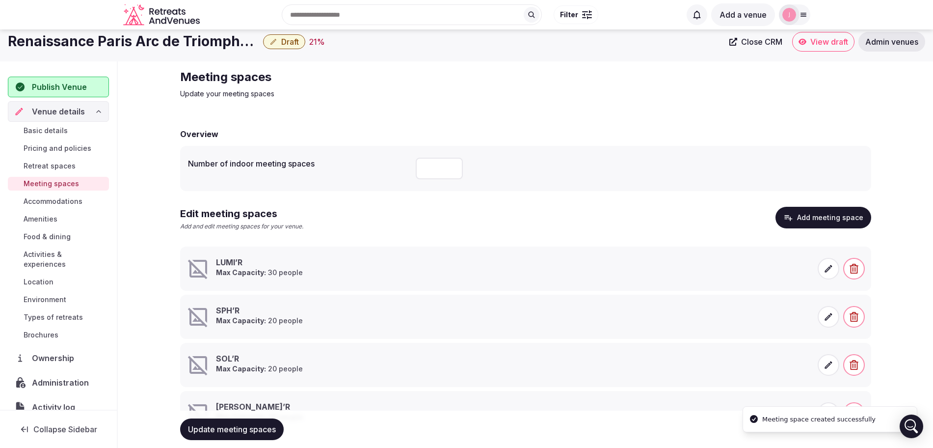 This screenshot has width=933, height=448. What do you see at coordinates (58, 148) in the screenshot?
I see `a: Pricing and policies` at bounding box center [58, 148].